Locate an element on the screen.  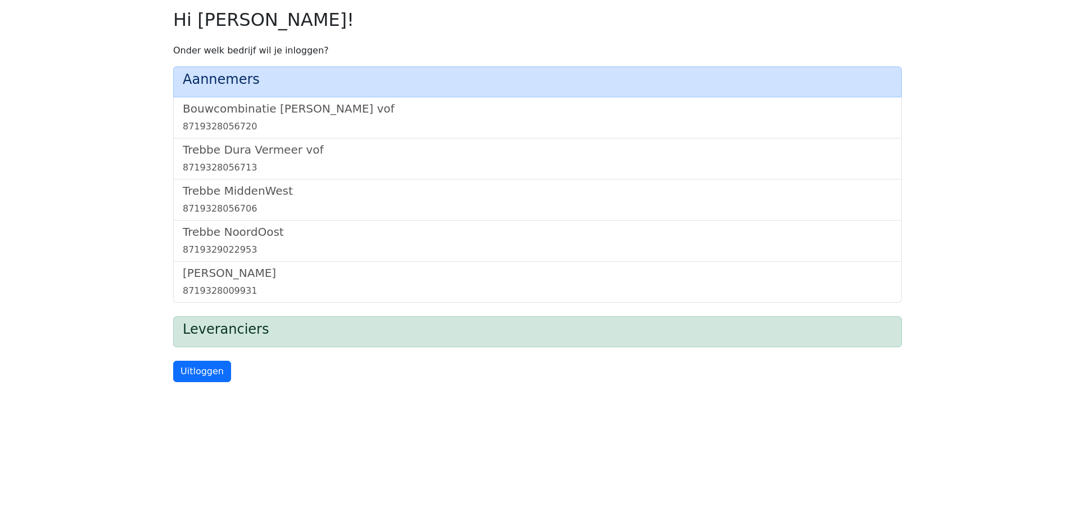
div: 8719328056713 is located at coordinates (538, 168).